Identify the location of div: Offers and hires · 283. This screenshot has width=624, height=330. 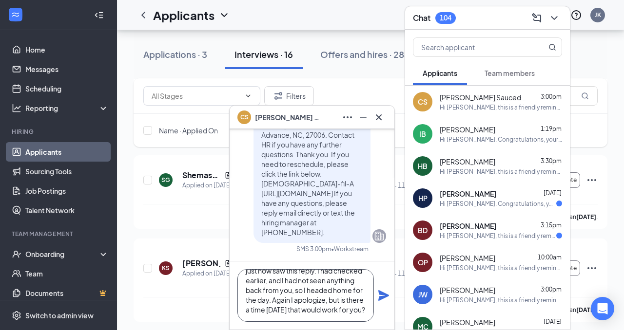
(364, 54).